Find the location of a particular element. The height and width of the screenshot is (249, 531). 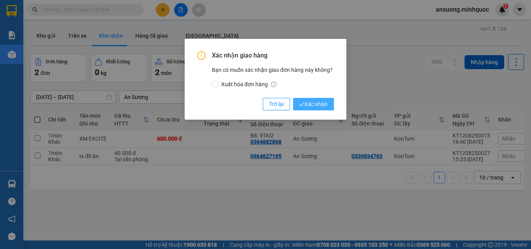

span: check is located at coordinates (302, 104).